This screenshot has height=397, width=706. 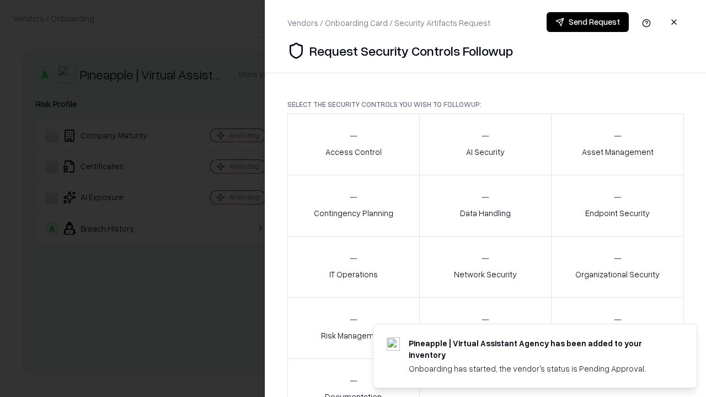 I want to click on button: Asset Management, so click(x=617, y=145).